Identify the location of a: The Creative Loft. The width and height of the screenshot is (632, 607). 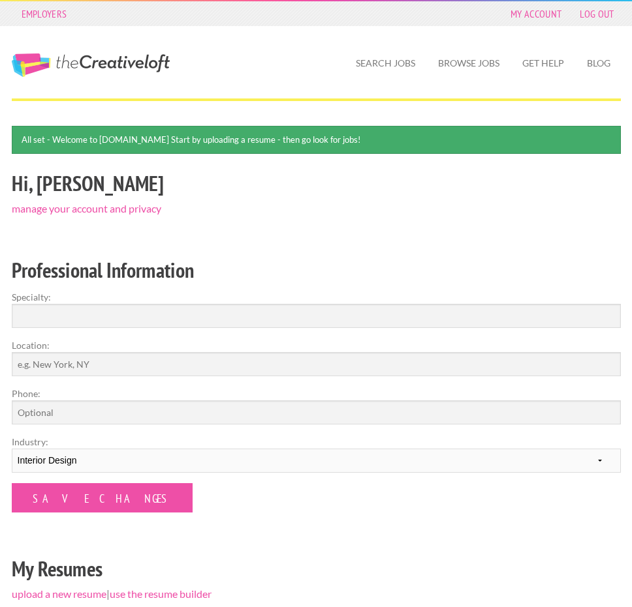
(91, 65).